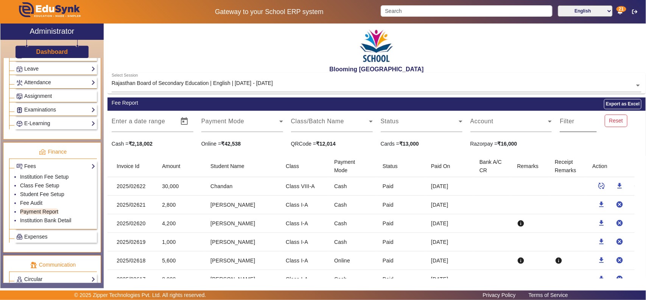 The width and height of the screenshot is (646, 300). Describe the element at coordinates (132, 242) in the screenshot. I see `mat-cell: 2025/02619` at that location.